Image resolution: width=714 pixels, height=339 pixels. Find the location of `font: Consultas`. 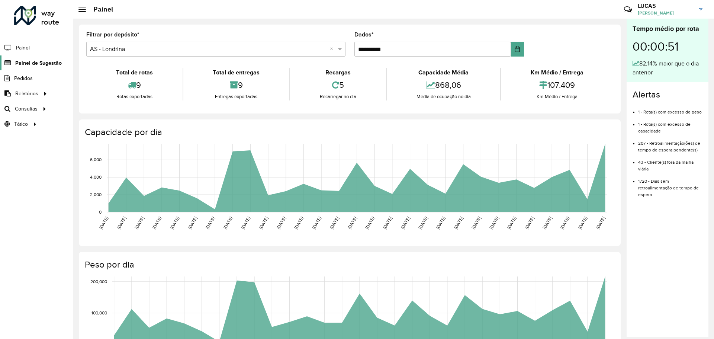

font: Consultas is located at coordinates (26, 109).